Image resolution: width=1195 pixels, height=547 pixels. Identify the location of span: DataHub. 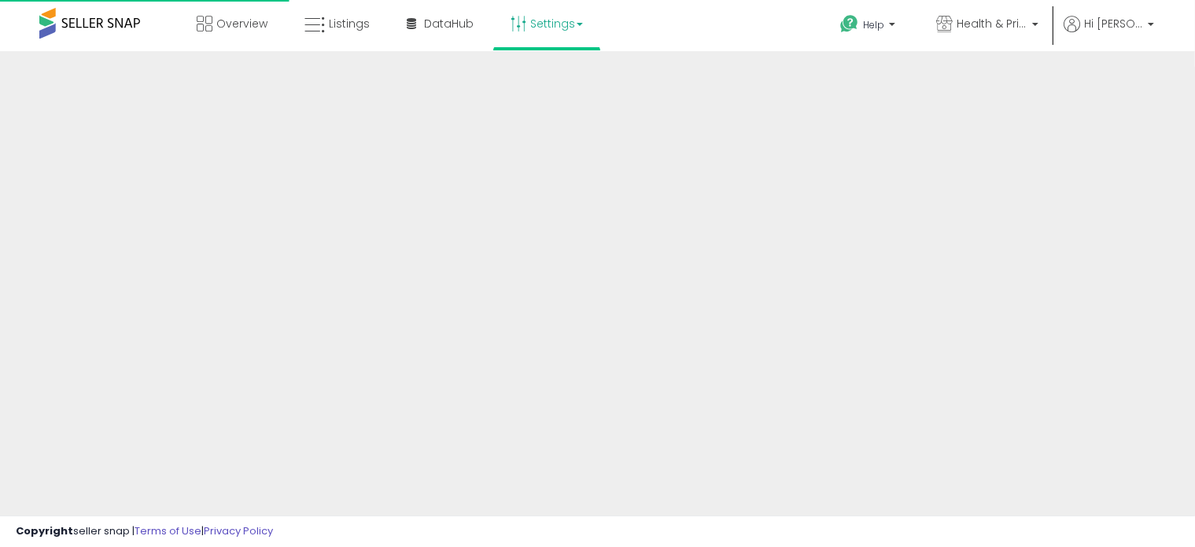
(448, 24).